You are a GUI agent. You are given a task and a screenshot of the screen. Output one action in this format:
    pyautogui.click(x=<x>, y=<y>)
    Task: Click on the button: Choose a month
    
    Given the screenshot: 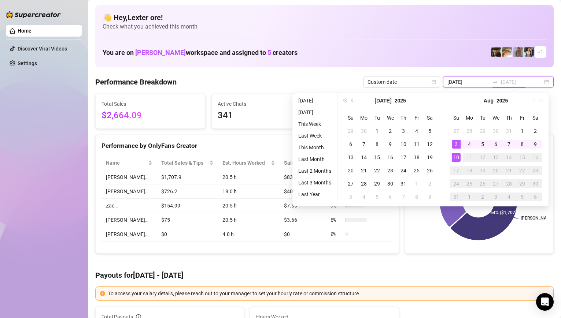 What is the action you would take?
    pyautogui.click(x=383, y=101)
    